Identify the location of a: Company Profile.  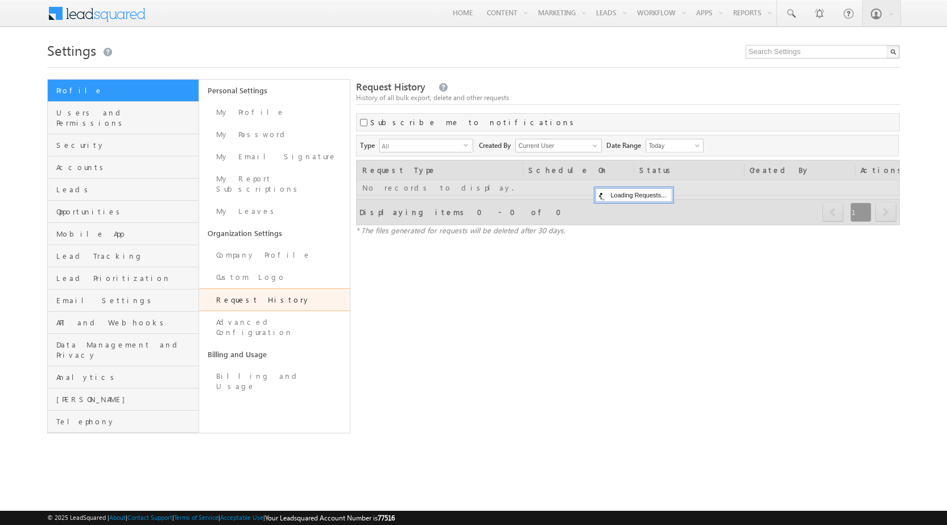
(275, 255).